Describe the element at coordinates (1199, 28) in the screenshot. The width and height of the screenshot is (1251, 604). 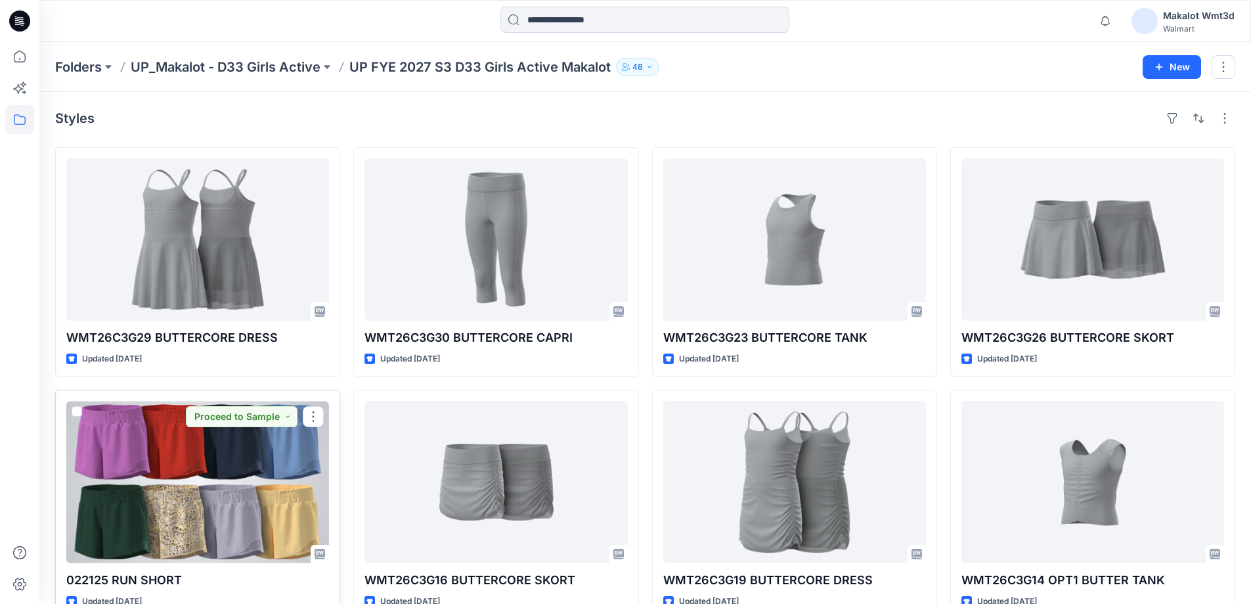
I see `div: Walmart` at that location.